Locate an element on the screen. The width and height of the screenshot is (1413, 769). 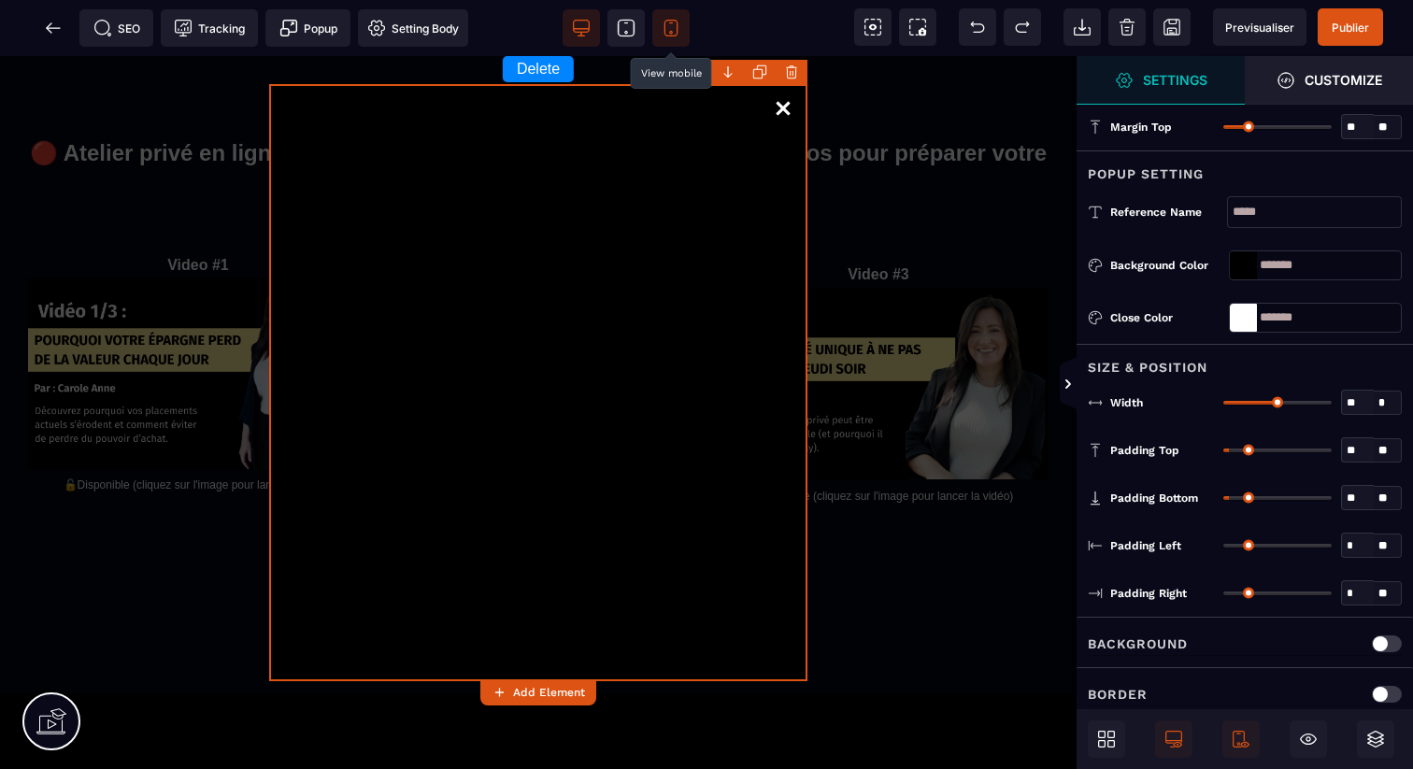
strong: Settings is located at coordinates (1174, 79).